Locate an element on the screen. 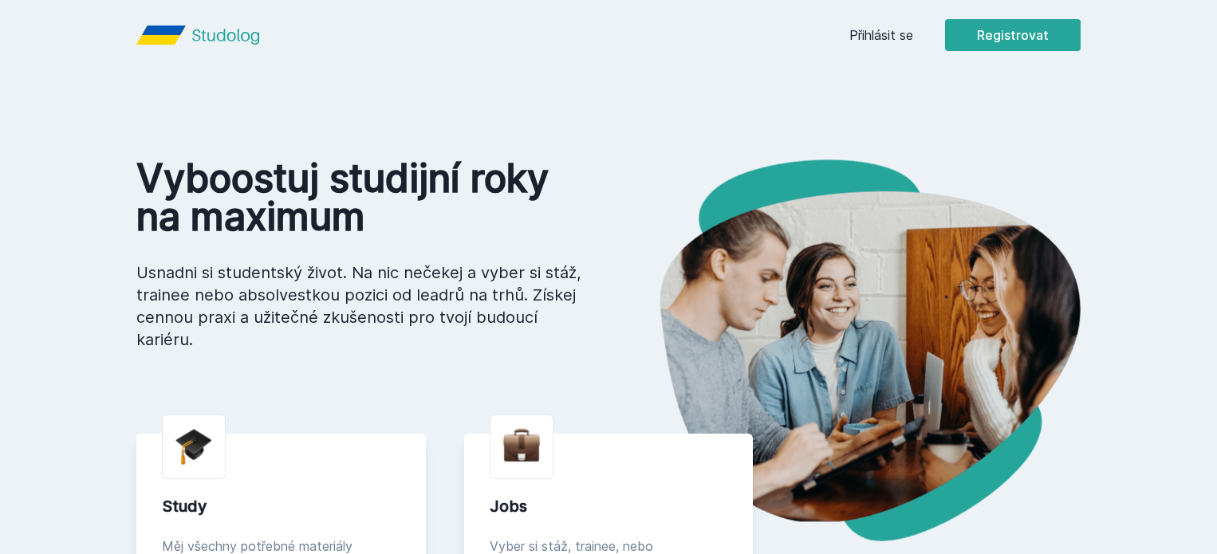 The height and width of the screenshot is (554, 1217). a: Registrovat is located at coordinates (1013, 35).